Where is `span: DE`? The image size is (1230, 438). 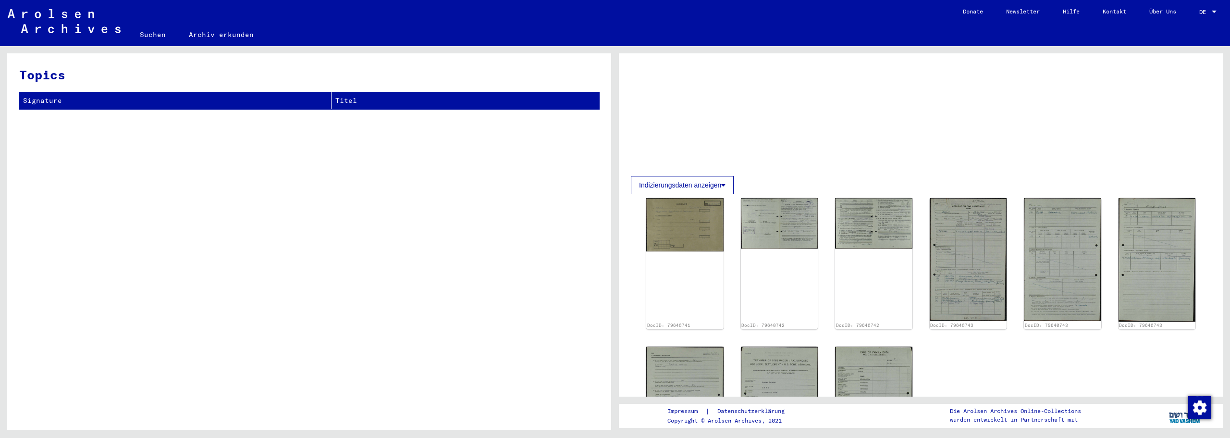
span: DE is located at coordinates (1205, 12).